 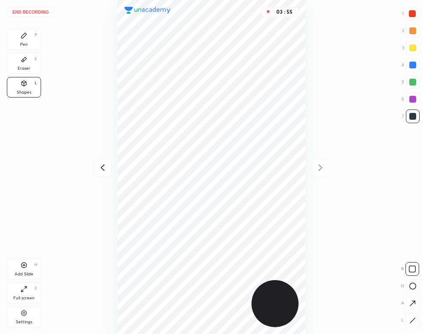 What do you see at coordinates (410, 303) in the screenshot?
I see `div: A` at bounding box center [410, 303].